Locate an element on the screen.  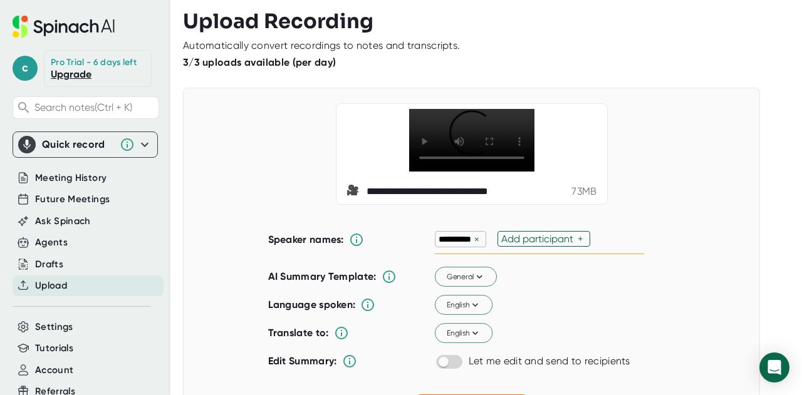
a: Upgrade is located at coordinates (71, 74).